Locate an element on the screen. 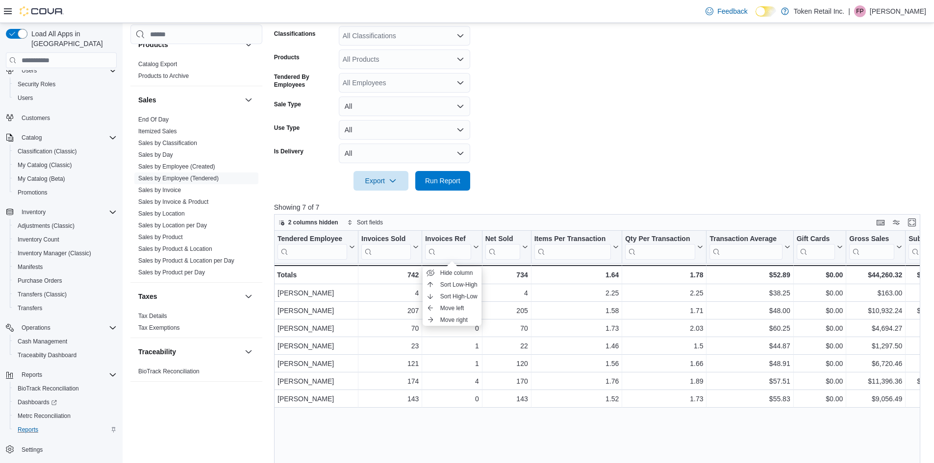 This screenshot has height=463, width=934. a: Sales by Invoice & Product is located at coordinates (173, 202).